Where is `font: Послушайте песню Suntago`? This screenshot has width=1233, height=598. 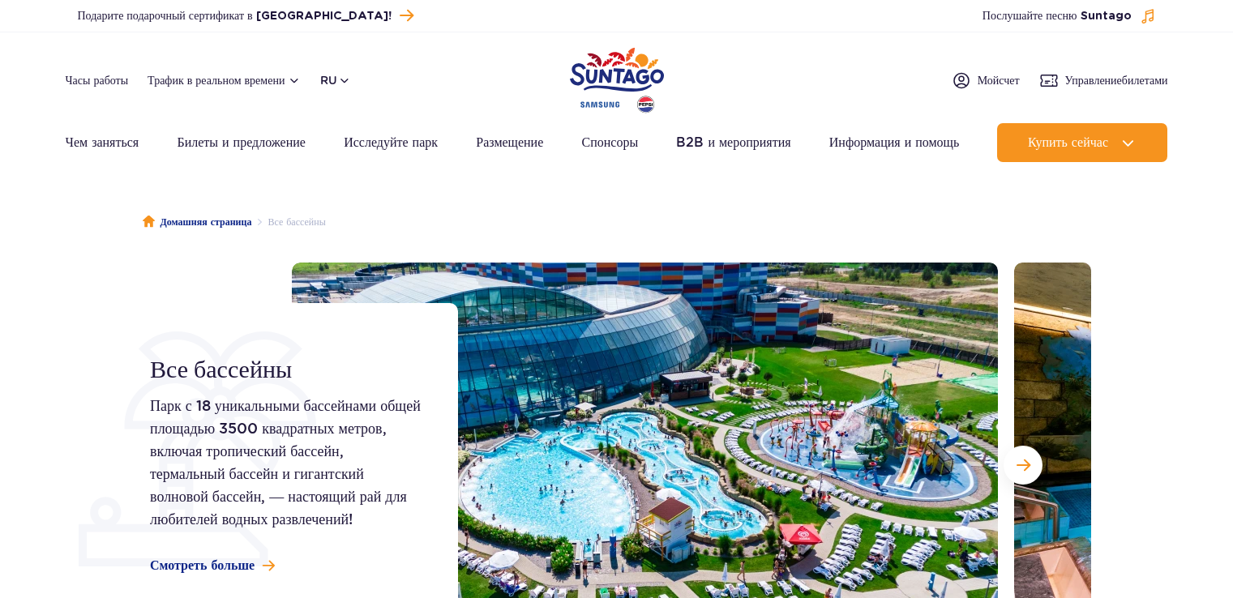
font: Послушайте песню Suntago is located at coordinates (1057, 16).